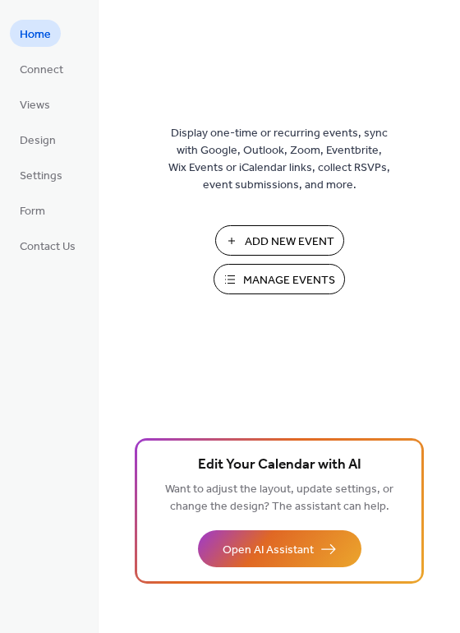  I want to click on span: Home, so click(35, 35).